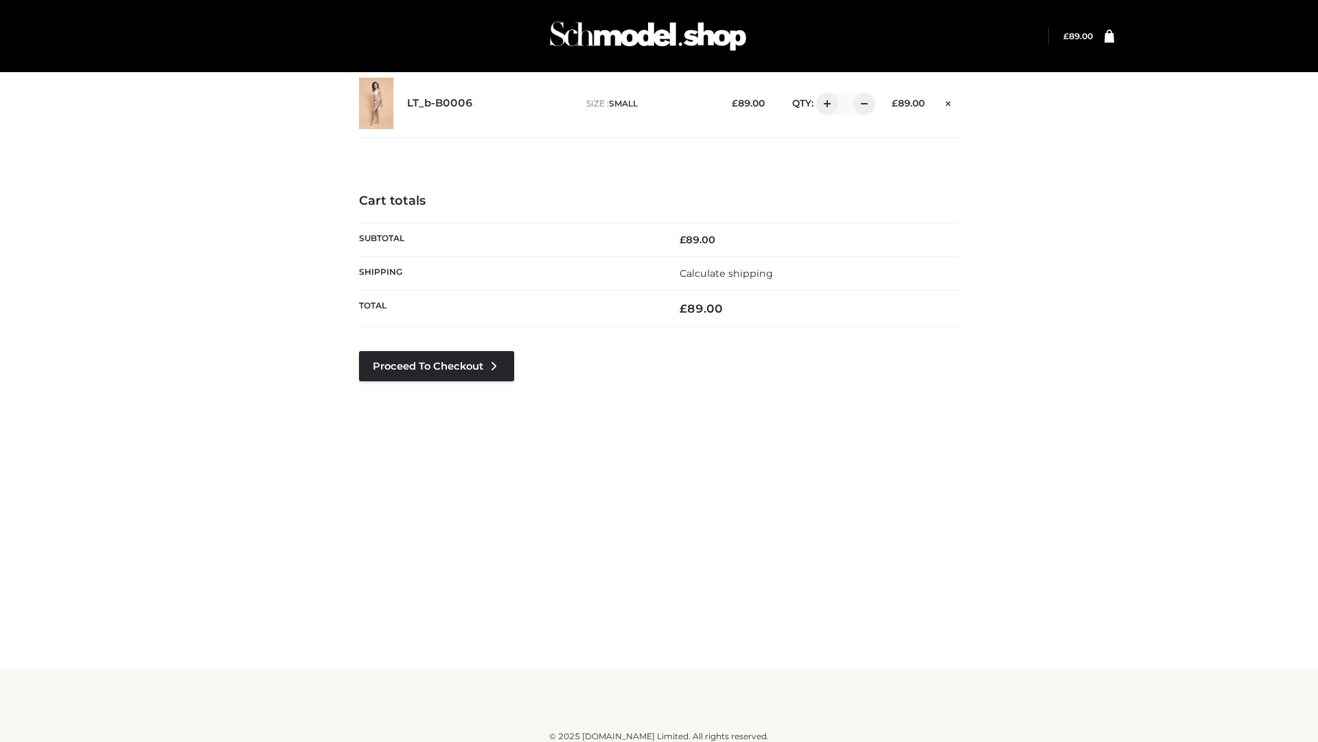  What do you see at coordinates (440, 103) in the screenshot?
I see `a: LT_b-B0006` at bounding box center [440, 103].